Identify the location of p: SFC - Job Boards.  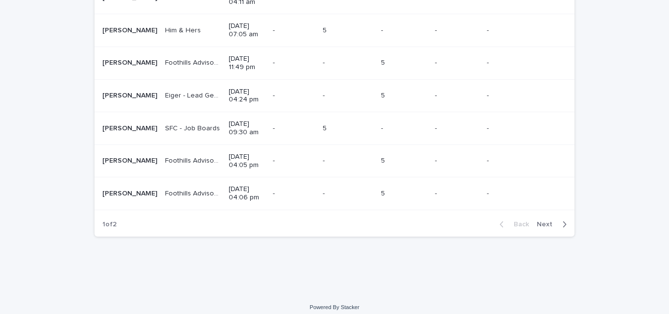
(193, 127).